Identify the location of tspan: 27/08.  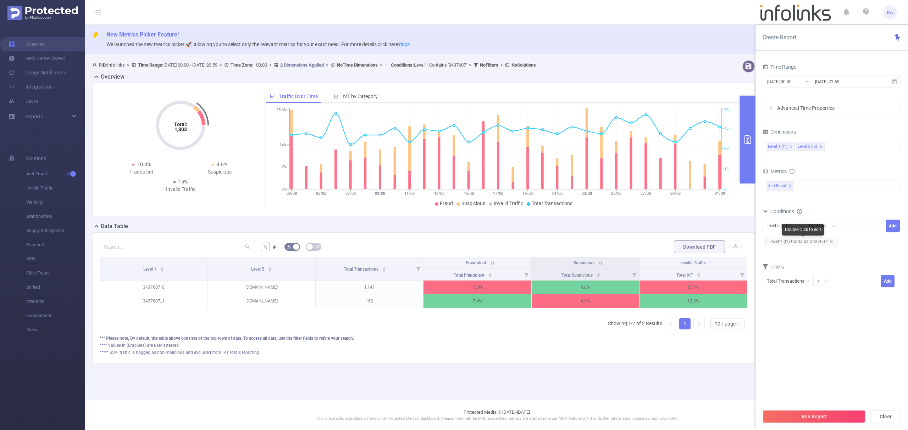
(645, 194).